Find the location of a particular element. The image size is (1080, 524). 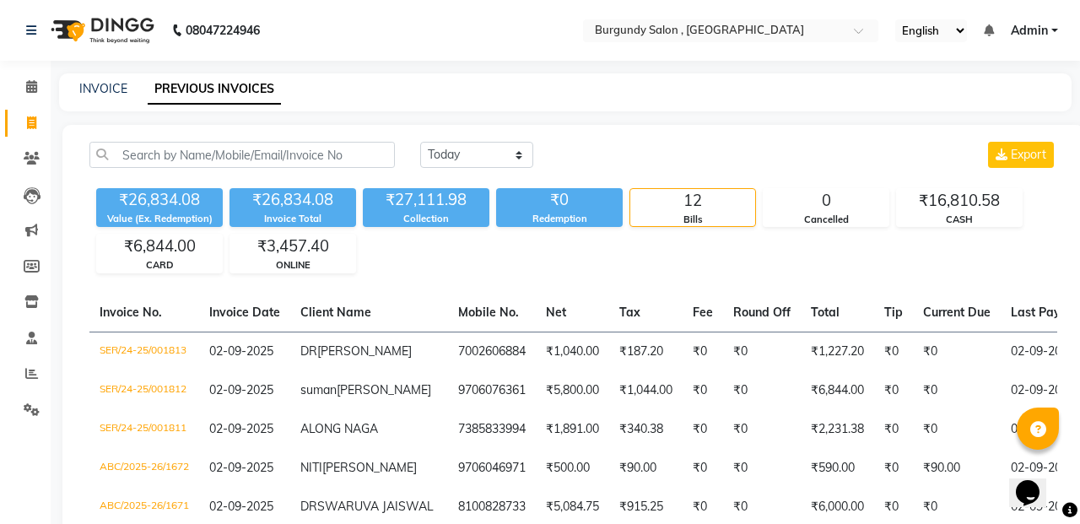

td: 9706076361 is located at coordinates (492, 391).